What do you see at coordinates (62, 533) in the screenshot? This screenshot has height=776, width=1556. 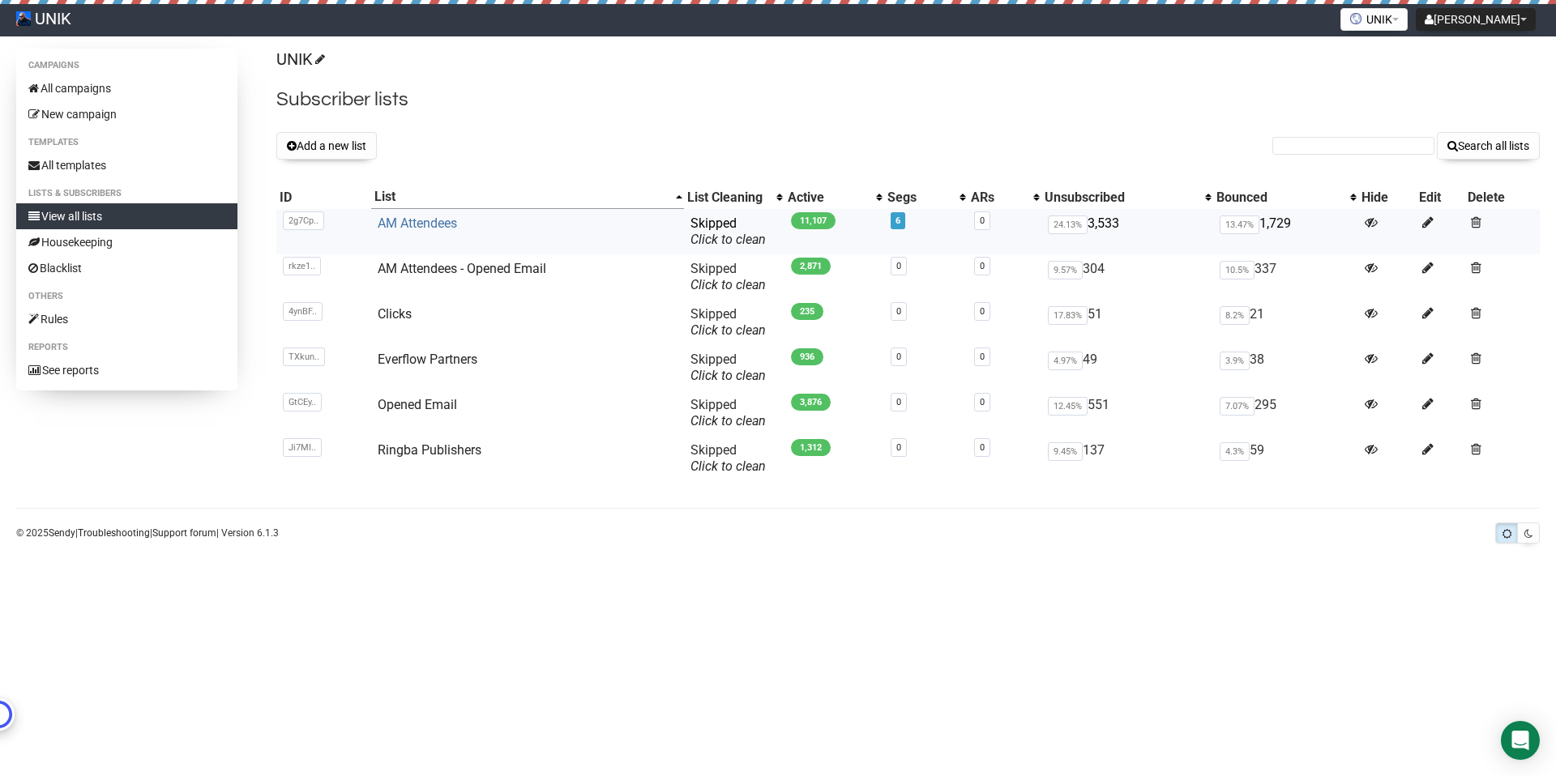 I see `a: Sendy` at bounding box center [62, 533].